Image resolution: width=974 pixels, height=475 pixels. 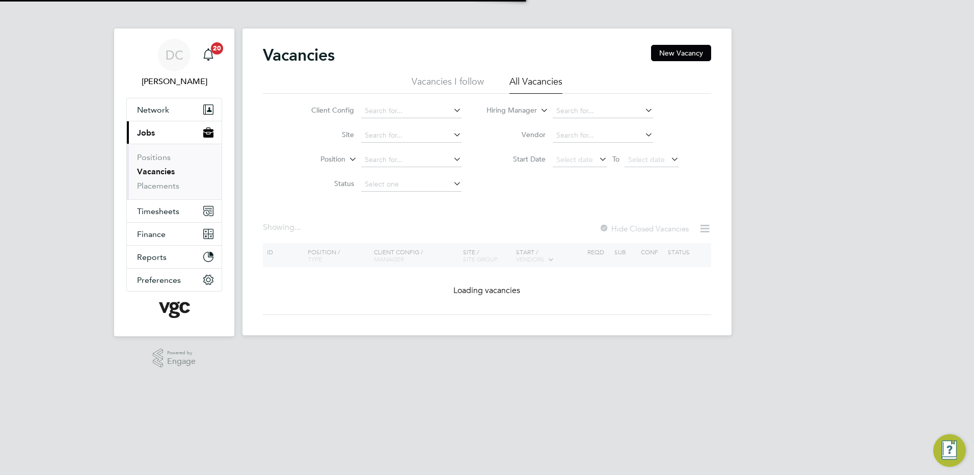 What do you see at coordinates (174, 133) in the screenshot?
I see `button: Jobs` at bounding box center [174, 133].